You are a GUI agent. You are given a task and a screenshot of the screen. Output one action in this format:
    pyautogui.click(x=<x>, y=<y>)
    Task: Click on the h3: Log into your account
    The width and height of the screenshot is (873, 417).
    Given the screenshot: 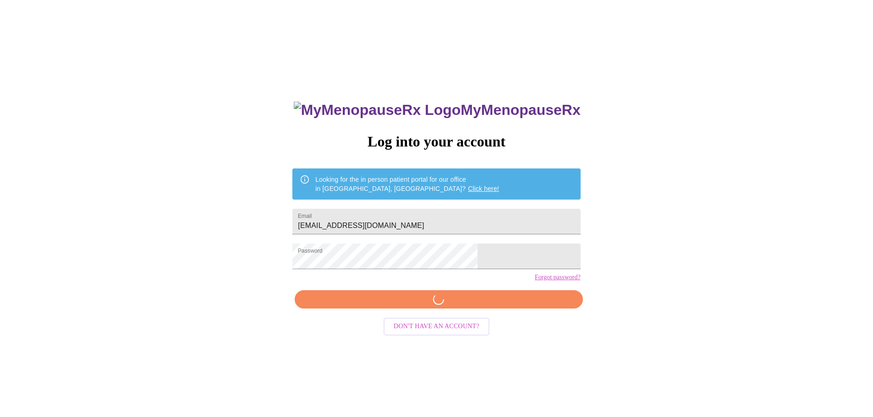 What is the action you would take?
    pyautogui.click(x=436, y=142)
    